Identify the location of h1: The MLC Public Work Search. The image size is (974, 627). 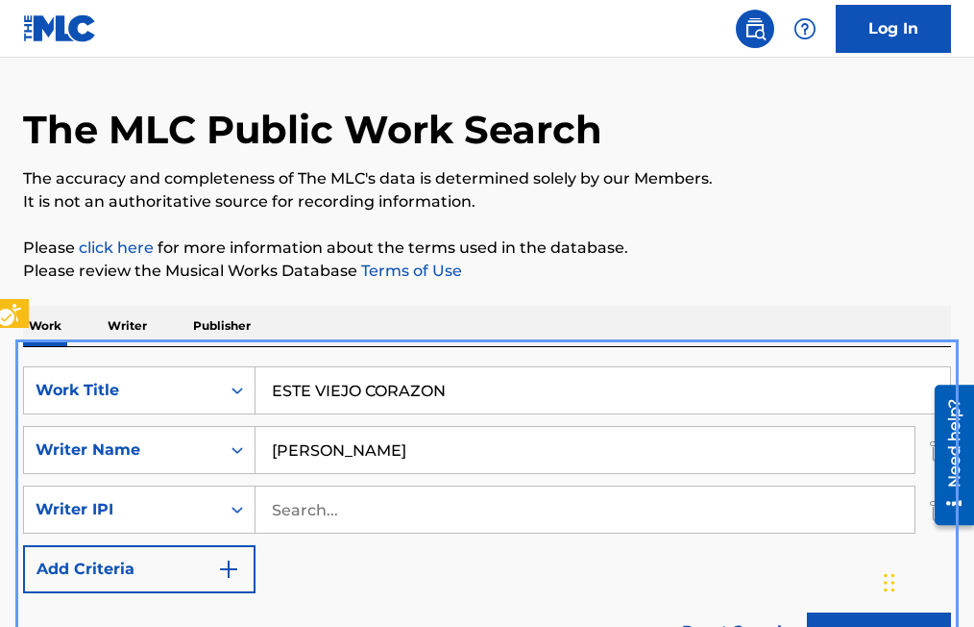
(312, 130).